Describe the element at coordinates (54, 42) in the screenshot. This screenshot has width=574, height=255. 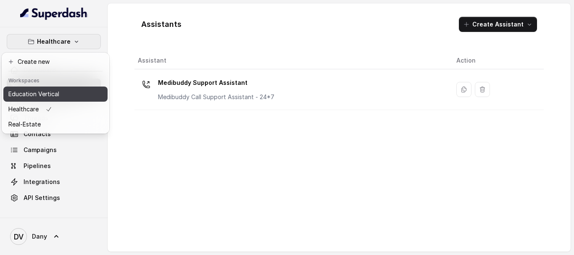
I see `button: Healthcare` at that location.